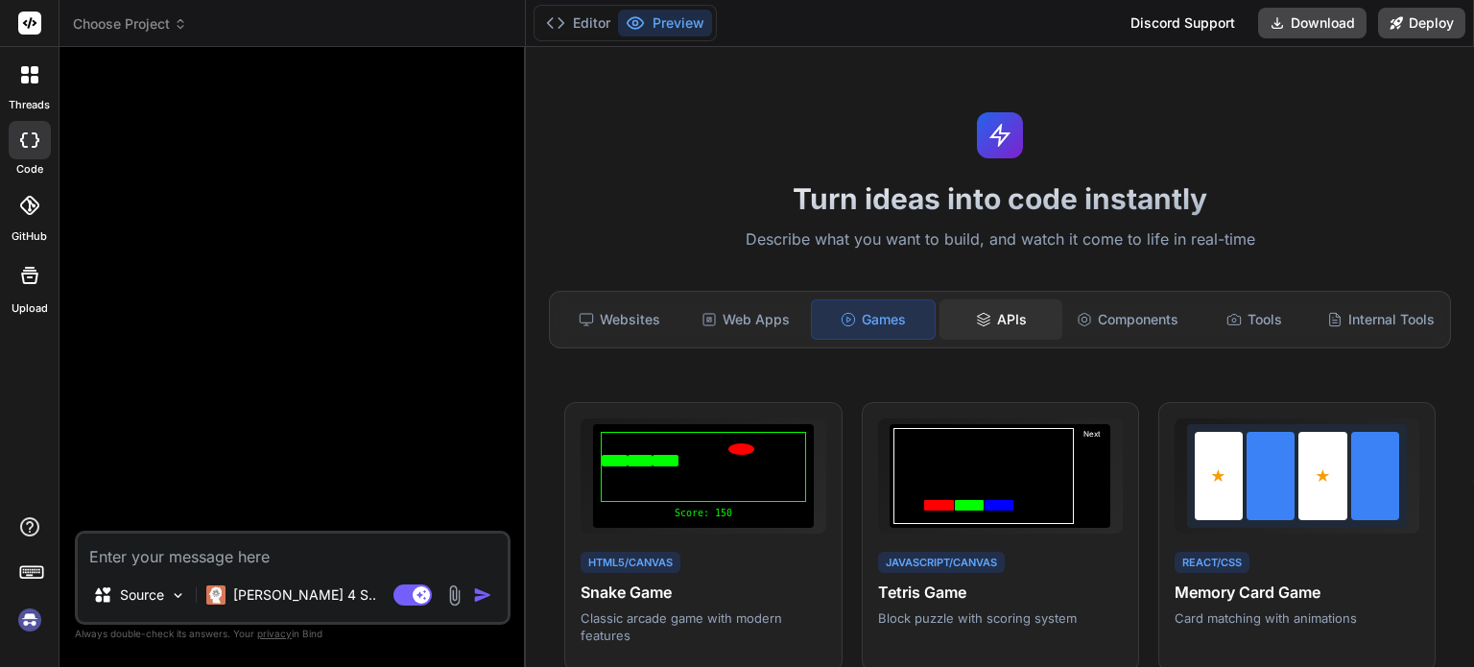 The height and width of the screenshot is (667, 1474). Describe the element at coordinates (1000, 592) in the screenshot. I see `h4: Tetris Game` at that location.